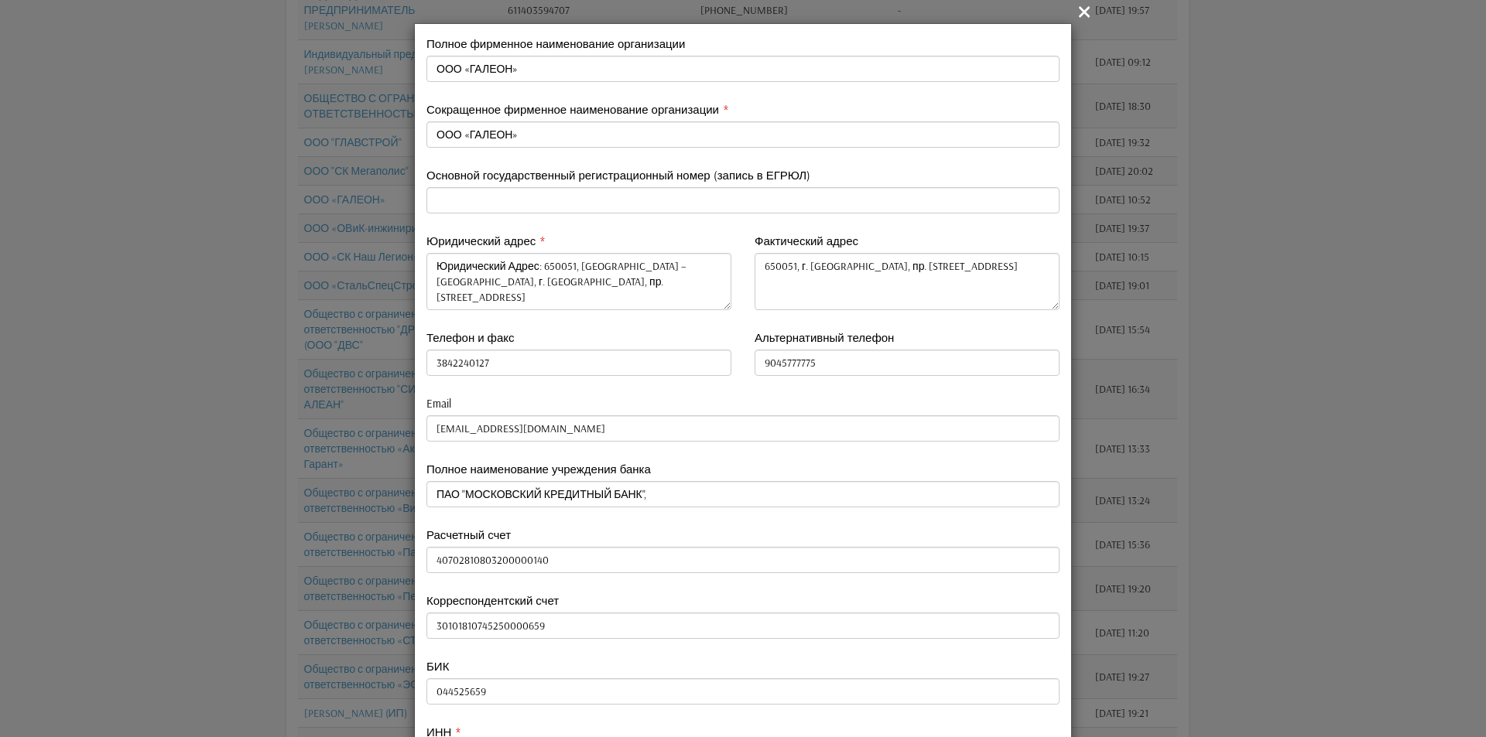 The width and height of the screenshot is (1486, 737). Describe the element at coordinates (481, 241) in the screenshot. I see `label: Юридический адрес` at that location.